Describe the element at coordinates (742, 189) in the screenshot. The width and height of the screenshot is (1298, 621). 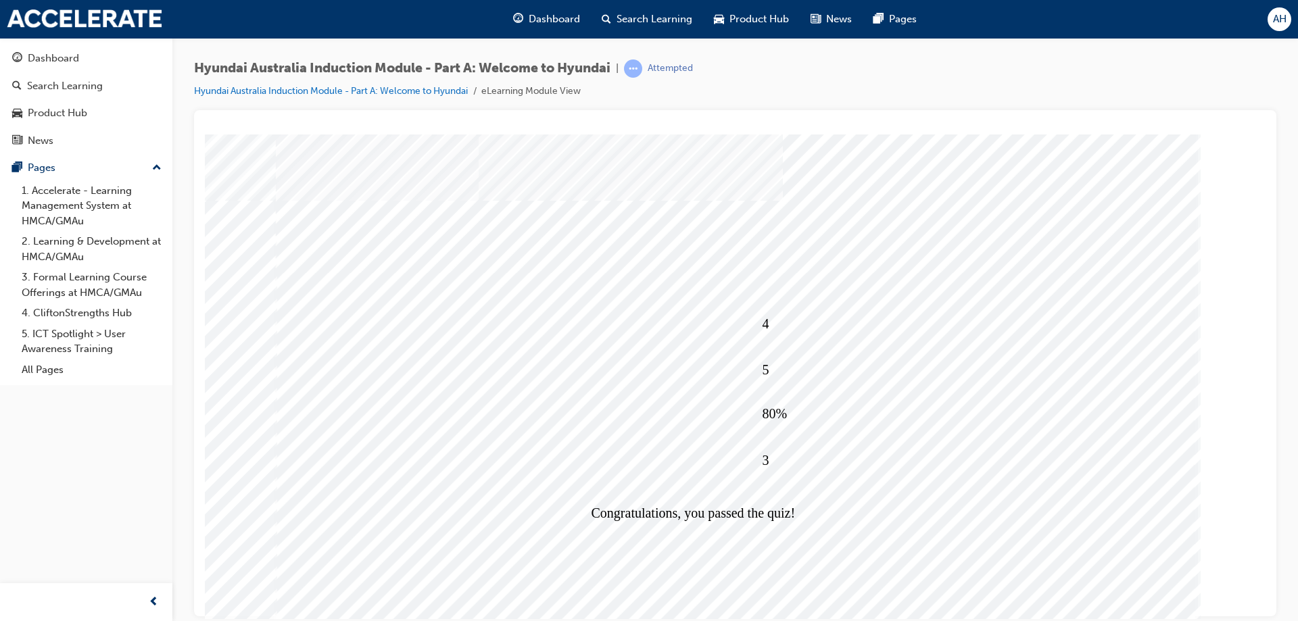
I see `div: 4` at that location.